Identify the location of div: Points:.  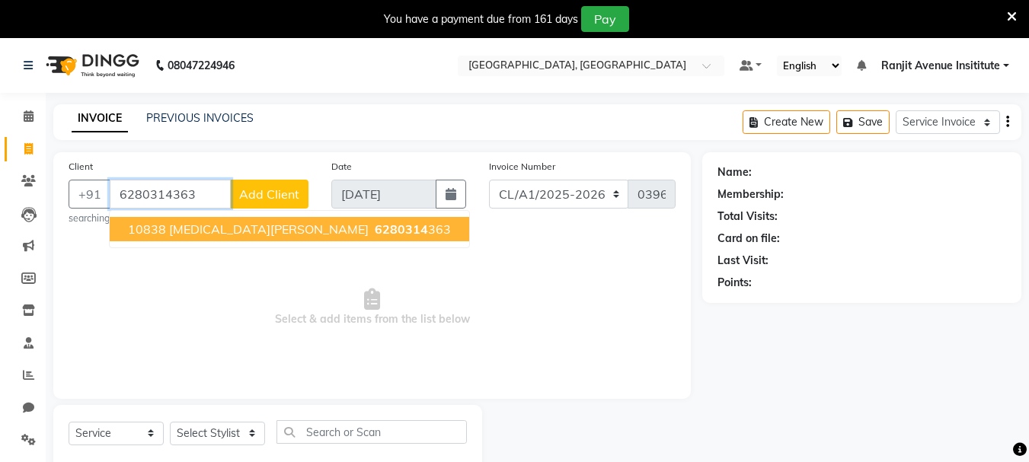
(734, 283).